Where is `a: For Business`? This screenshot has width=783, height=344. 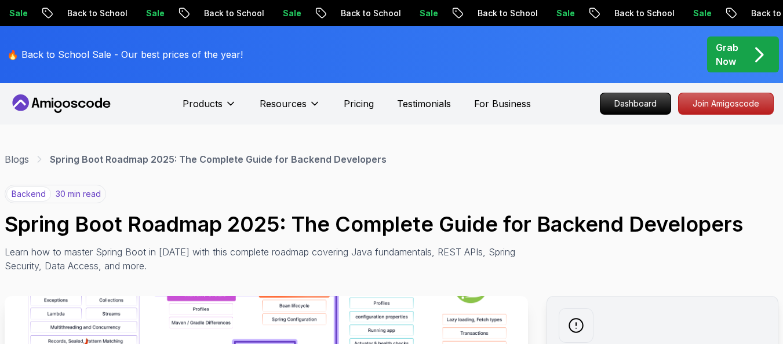 a: For Business is located at coordinates (503, 104).